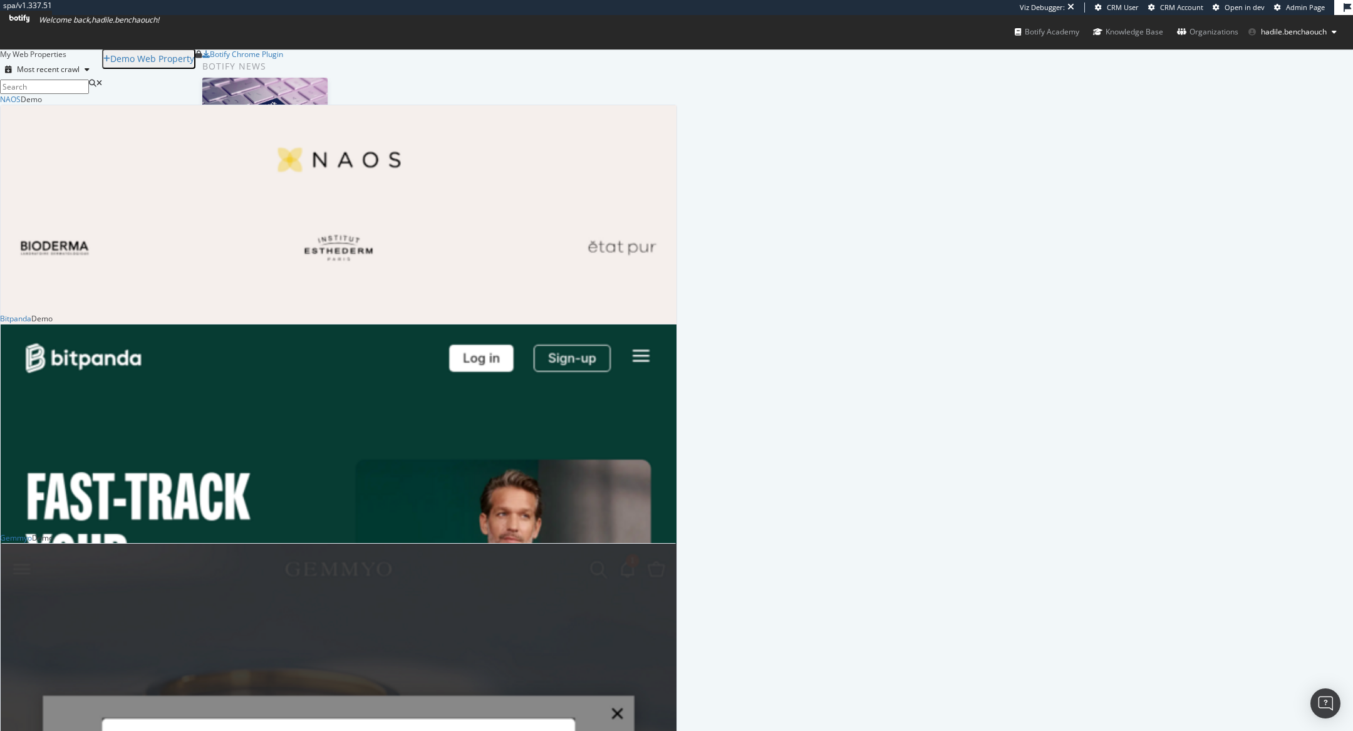 This screenshot has height=731, width=1353. What do you see at coordinates (338, 375) in the screenshot?
I see `img: NAOS` at bounding box center [338, 375].